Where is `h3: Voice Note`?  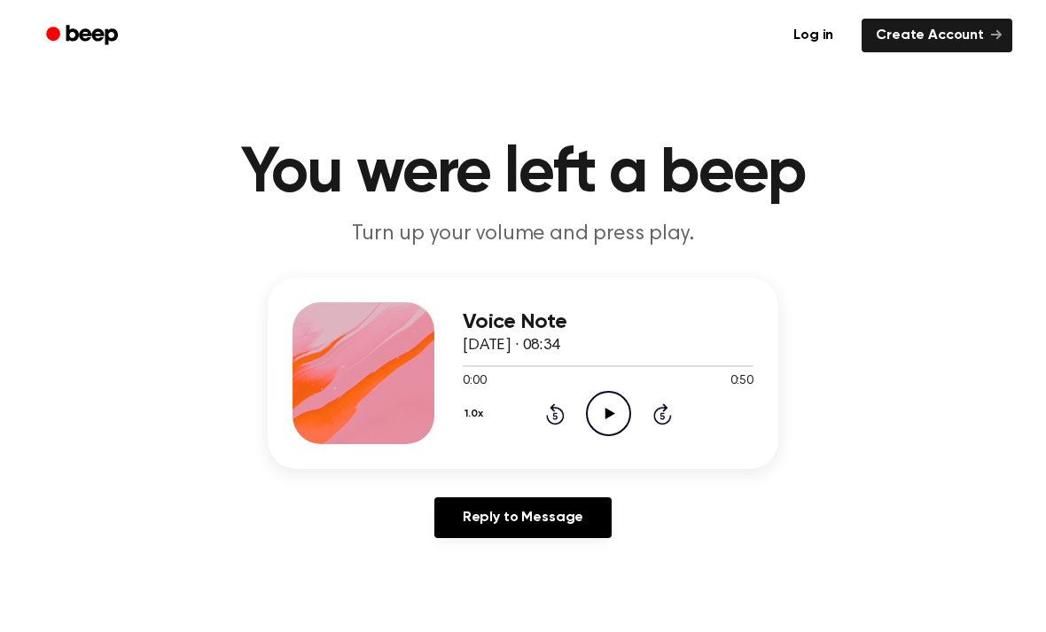 h3: Voice Note is located at coordinates (608, 322).